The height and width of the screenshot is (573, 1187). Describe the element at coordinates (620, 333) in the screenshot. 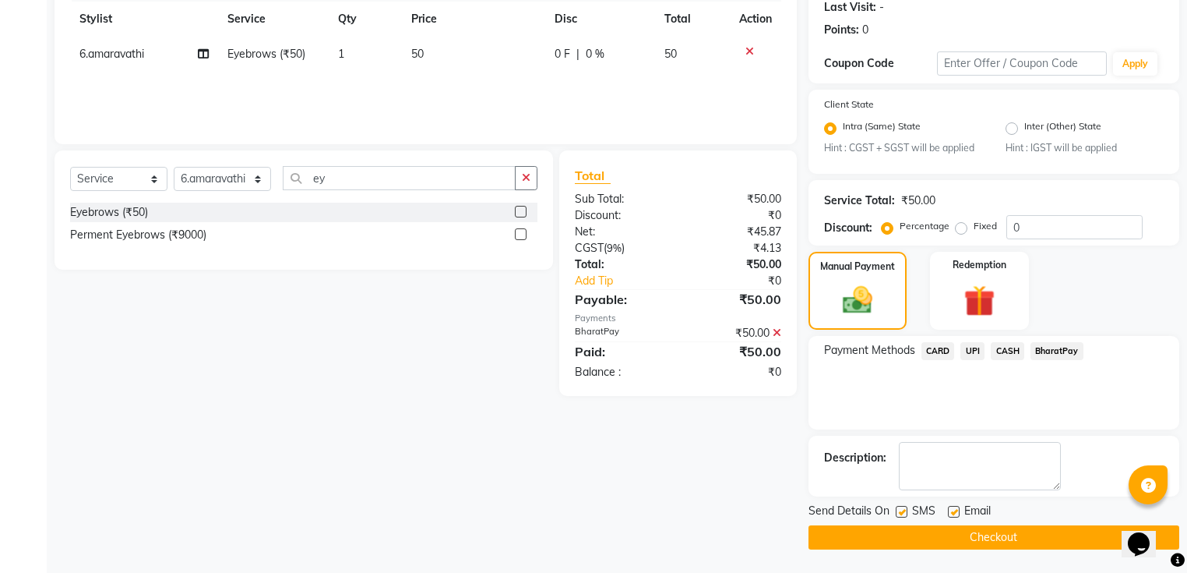

I see `div: BharatPay` at that location.